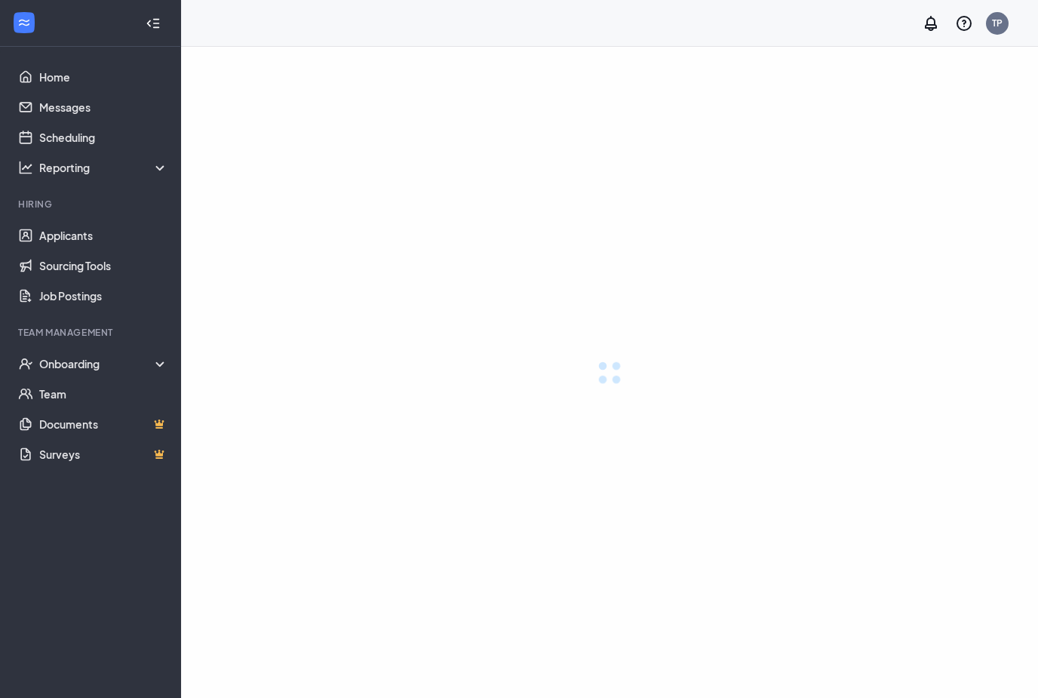 This screenshot has width=1038, height=698. I want to click on a: Scheduling, so click(103, 137).